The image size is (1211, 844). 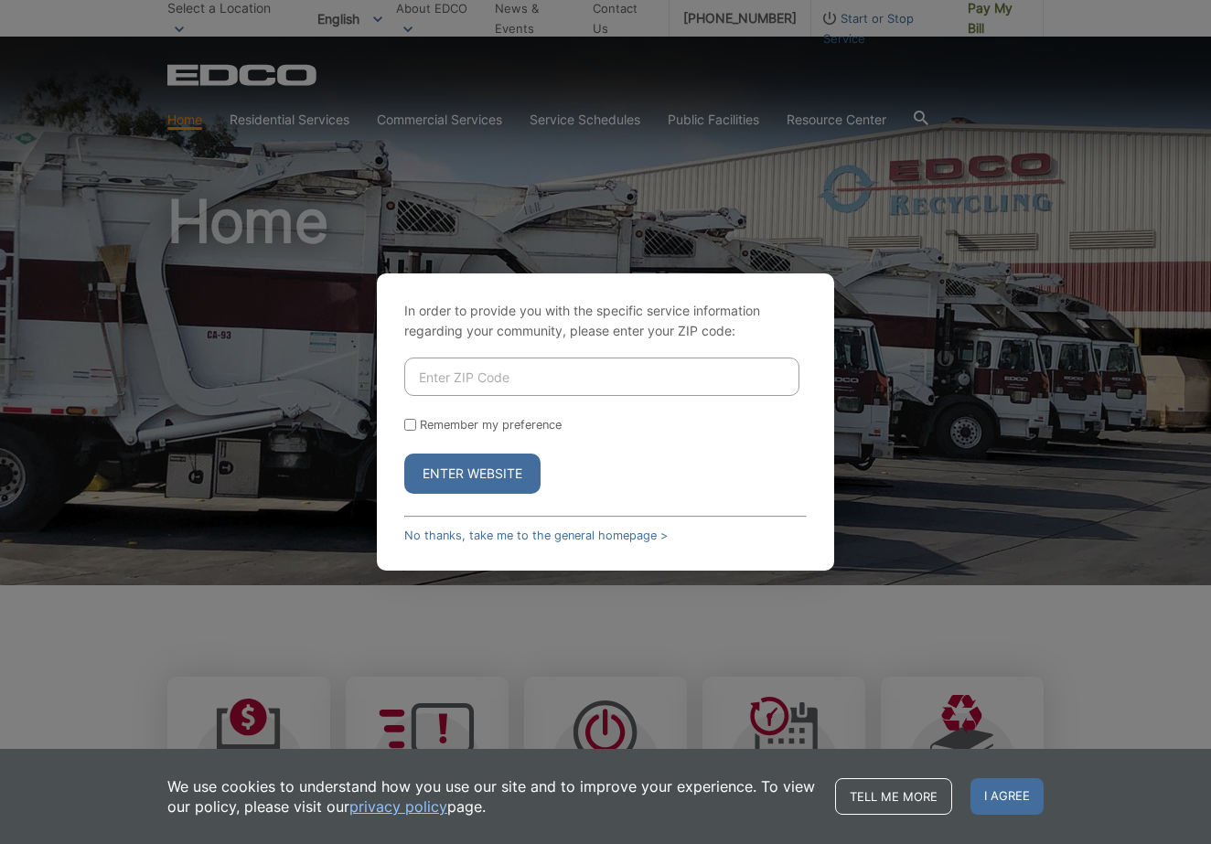 I want to click on input: Enter ZIP Code, so click(x=602, y=377).